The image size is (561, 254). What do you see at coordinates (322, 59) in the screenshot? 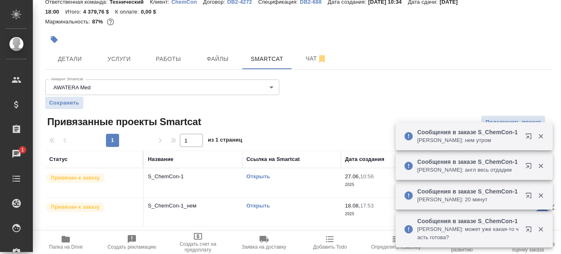
I see `svg: Отписаться` at bounding box center [322, 59].